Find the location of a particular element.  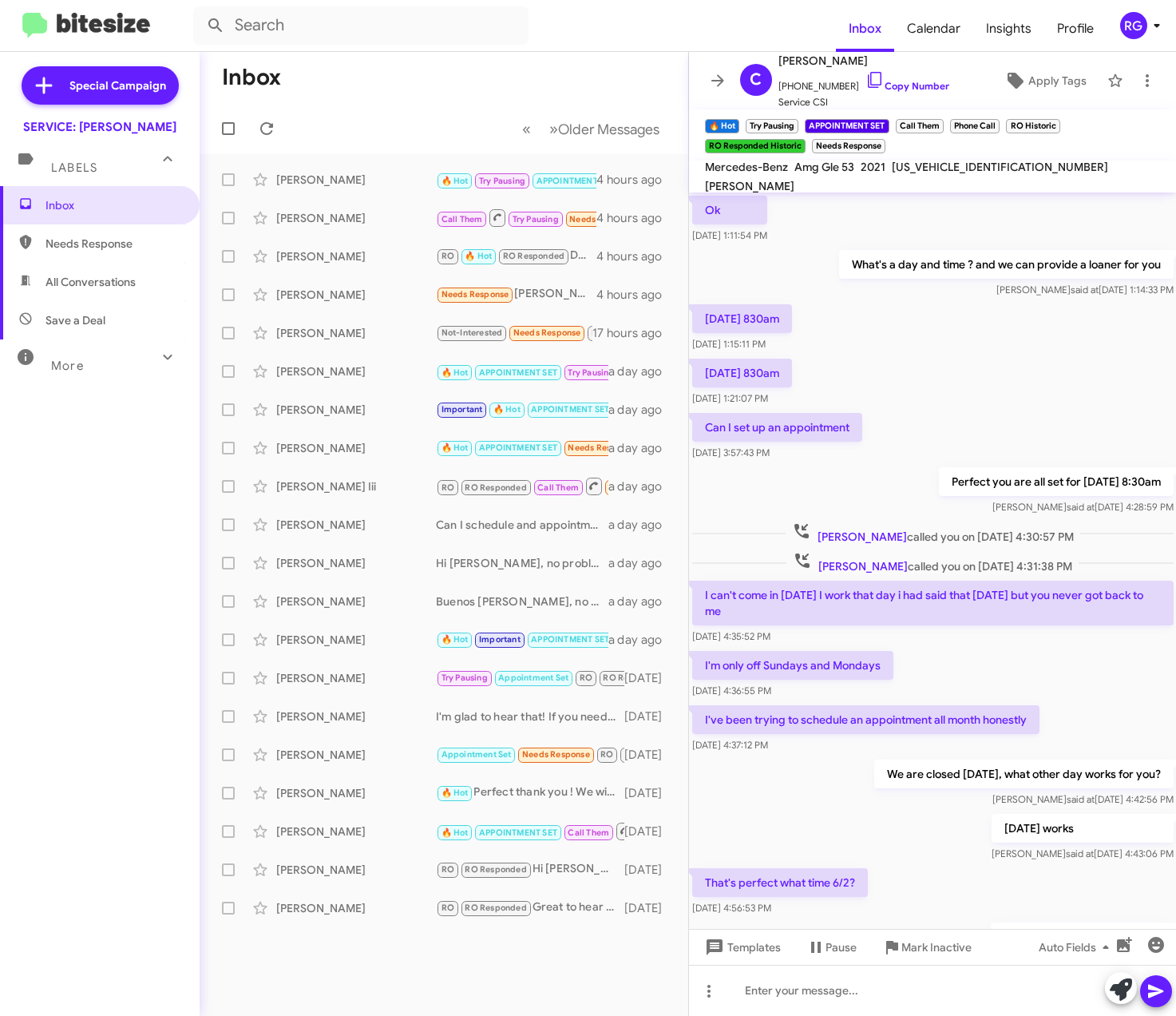

small: 🔥 Hot is located at coordinates (722, 126).